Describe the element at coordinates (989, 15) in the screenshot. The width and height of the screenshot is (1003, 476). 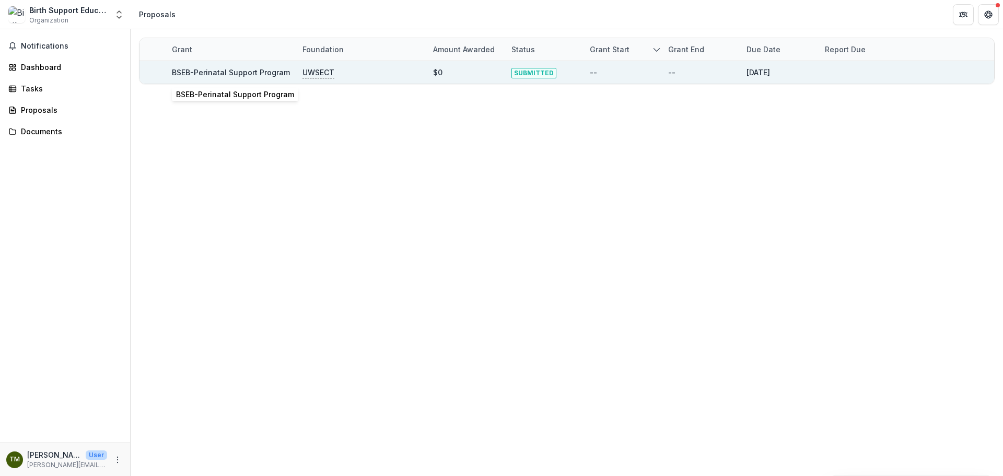
I see `button: Get Help` at that location.